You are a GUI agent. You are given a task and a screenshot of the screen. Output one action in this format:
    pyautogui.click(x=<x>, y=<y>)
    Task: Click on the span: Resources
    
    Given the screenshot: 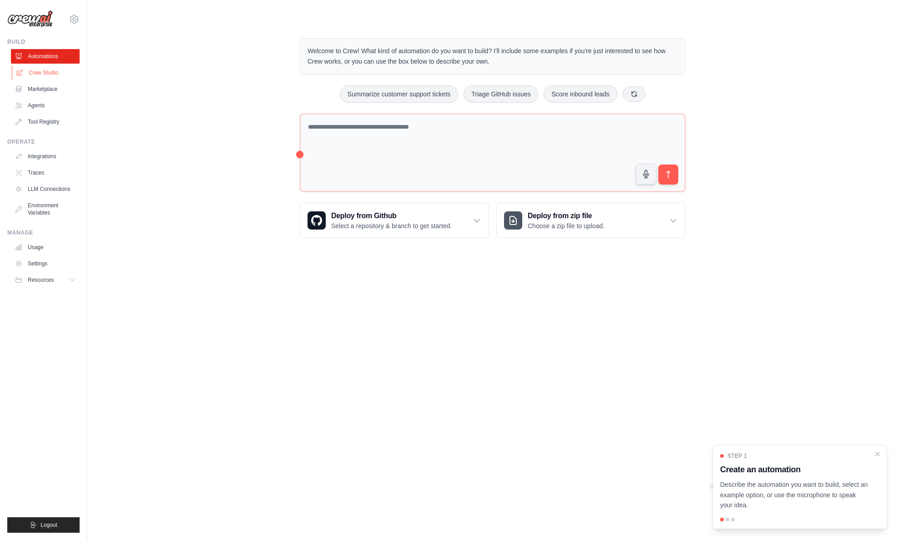 What is the action you would take?
    pyautogui.click(x=40, y=280)
    